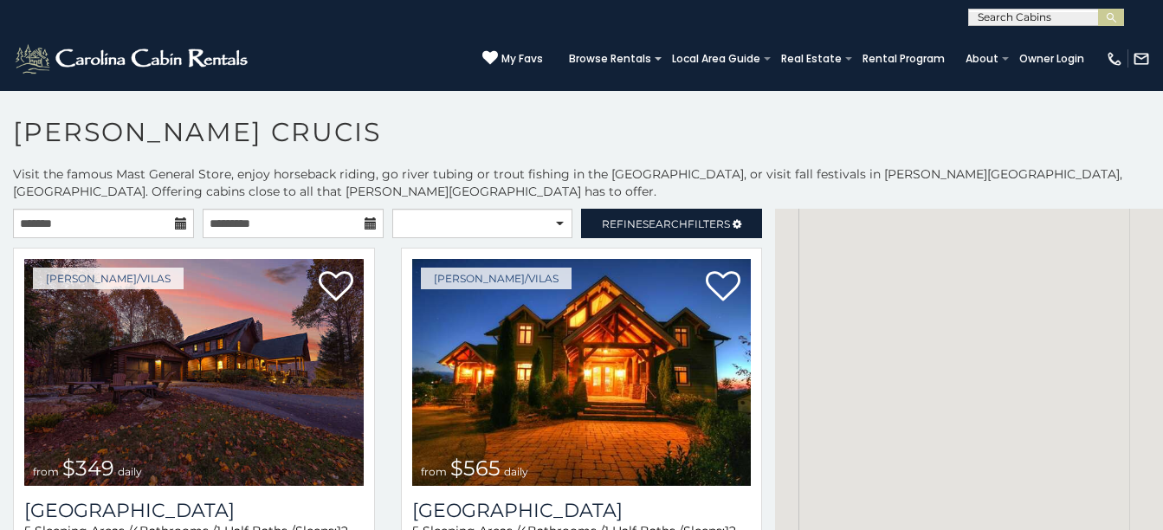 The width and height of the screenshot is (1163, 530). Describe the element at coordinates (194, 510) in the screenshot. I see `h3: Diamond Creek Lodge` at that location.